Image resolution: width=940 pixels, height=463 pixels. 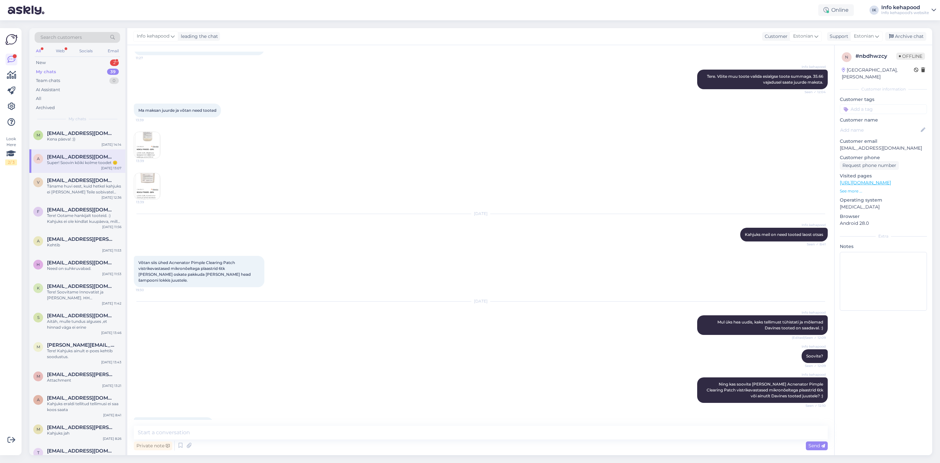 I want to click on span: k, so click(x=38, y=288).